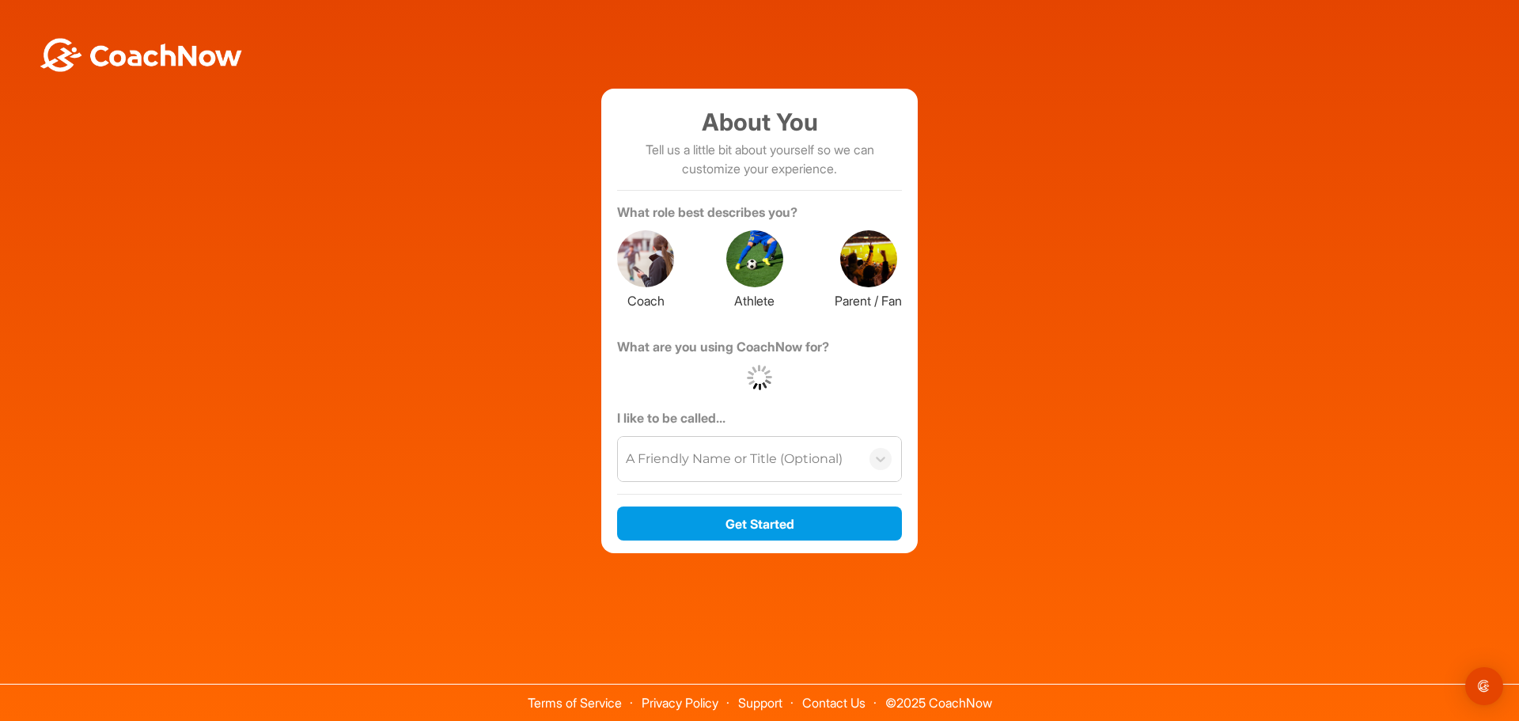 Image resolution: width=1519 pixels, height=721 pixels. Describe the element at coordinates (734, 459) in the screenshot. I see `div: A Friendly Name or Title (Optional)` at that location.